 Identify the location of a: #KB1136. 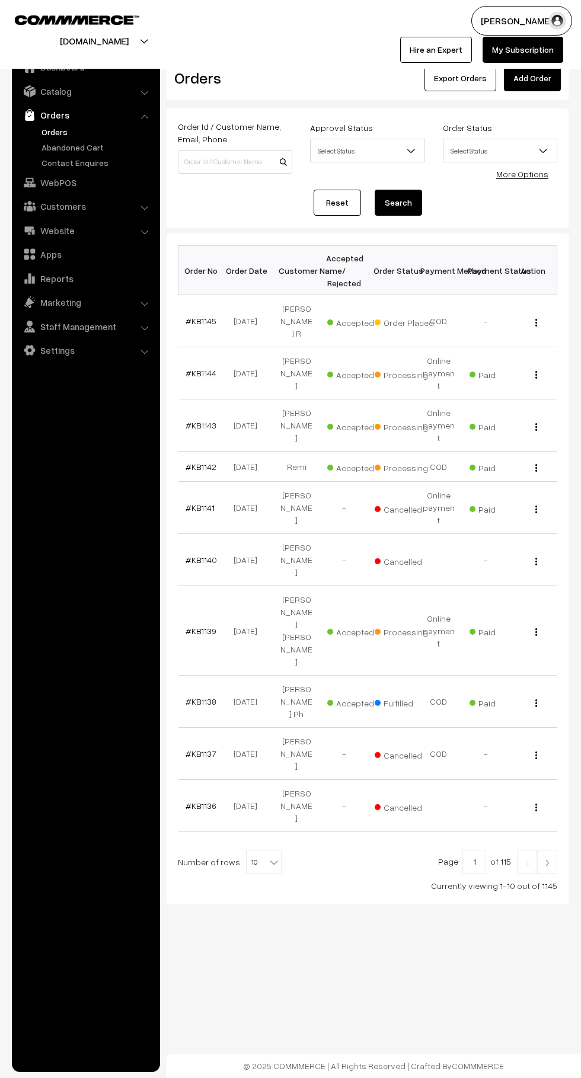
(201, 806).